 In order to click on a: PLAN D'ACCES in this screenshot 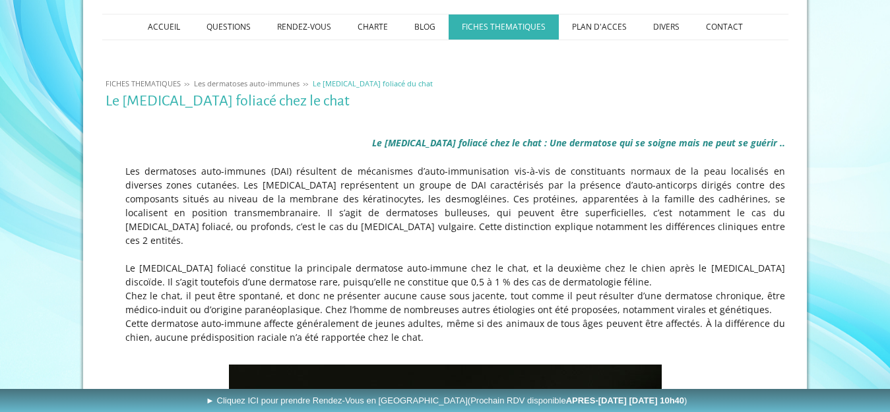, I will do `click(599, 27)`.